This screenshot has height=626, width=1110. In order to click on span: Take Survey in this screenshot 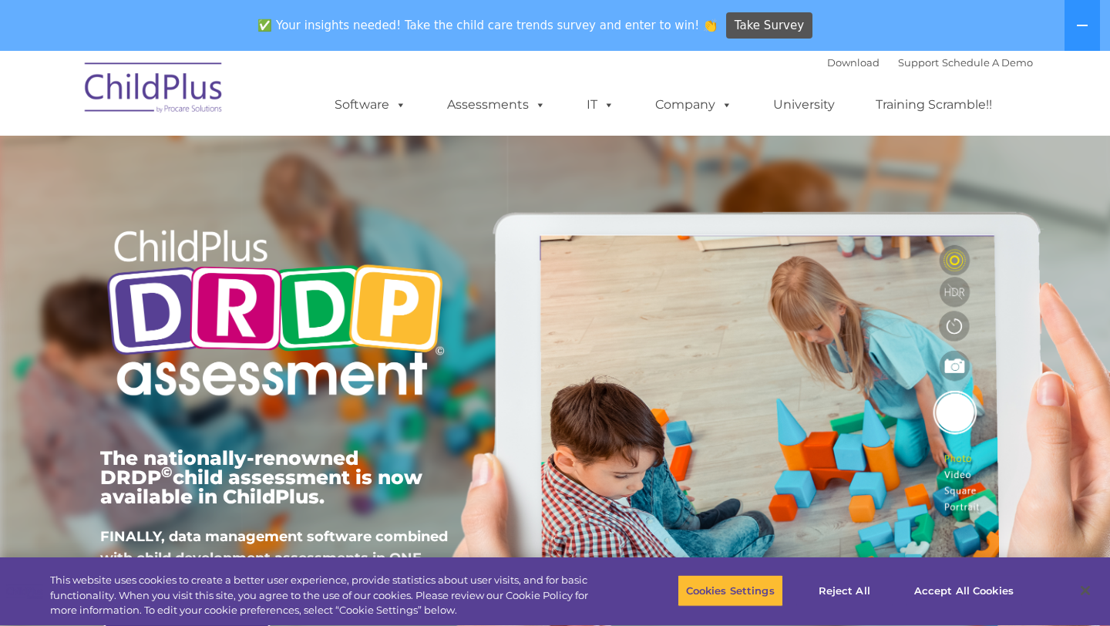, I will do `click(770, 25)`.